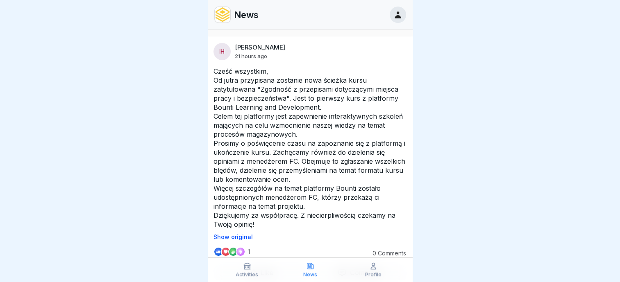 The width and height of the screenshot is (620, 282). Describe the element at coordinates (310, 148) in the screenshot. I see `p: Cześć wszystkim, Od jutra przypisana zostanie nowa ścieżka kursu zatytułowana "Zgodność z przepis...` at that location.